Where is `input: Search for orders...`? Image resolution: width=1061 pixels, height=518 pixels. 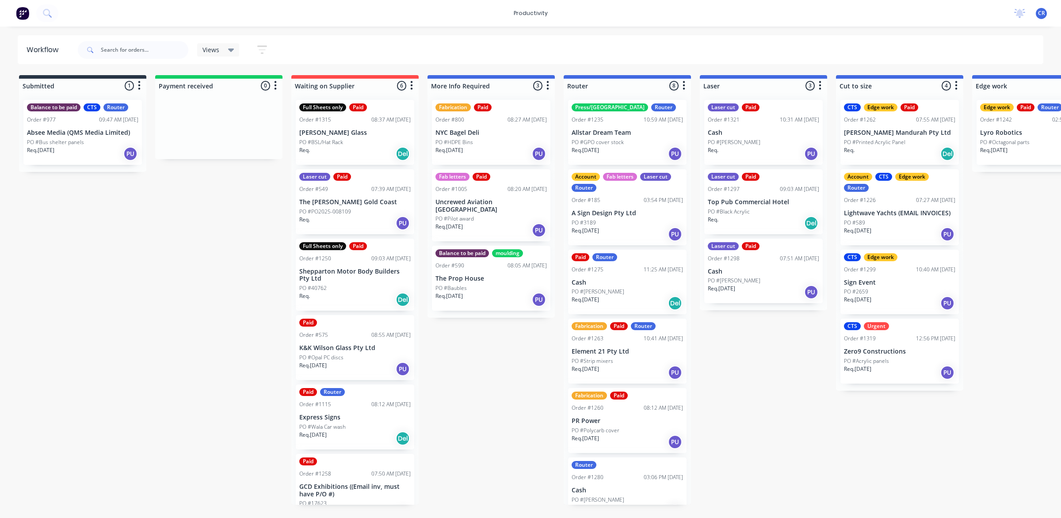 input: Search for orders... is located at coordinates (145, 50).